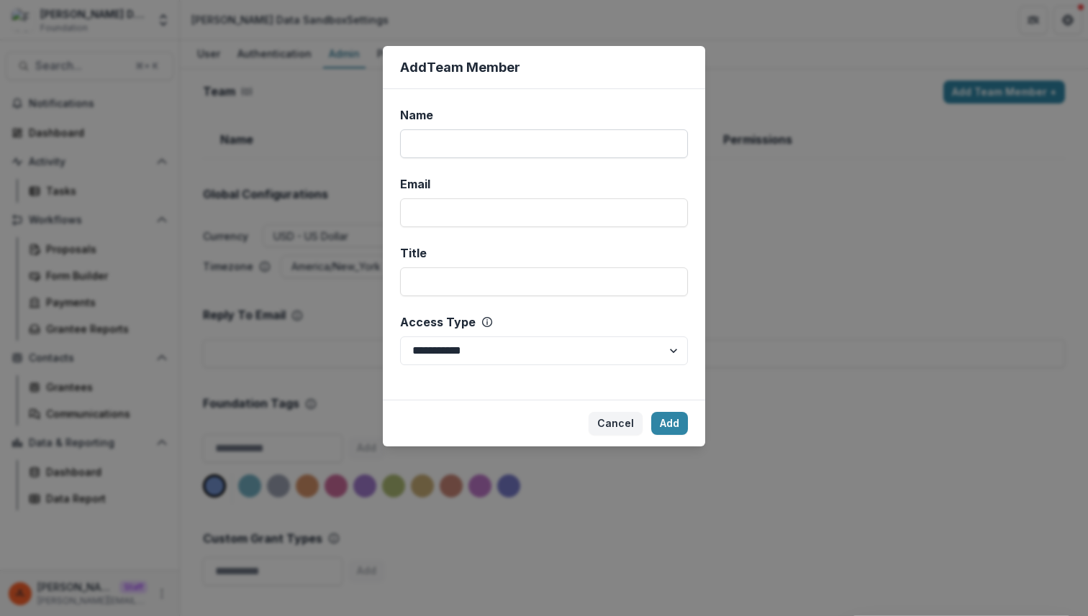 Image resolution: width=1088 pixels, height=616 pixels. I want to click on span: Title, so click(413, 253).